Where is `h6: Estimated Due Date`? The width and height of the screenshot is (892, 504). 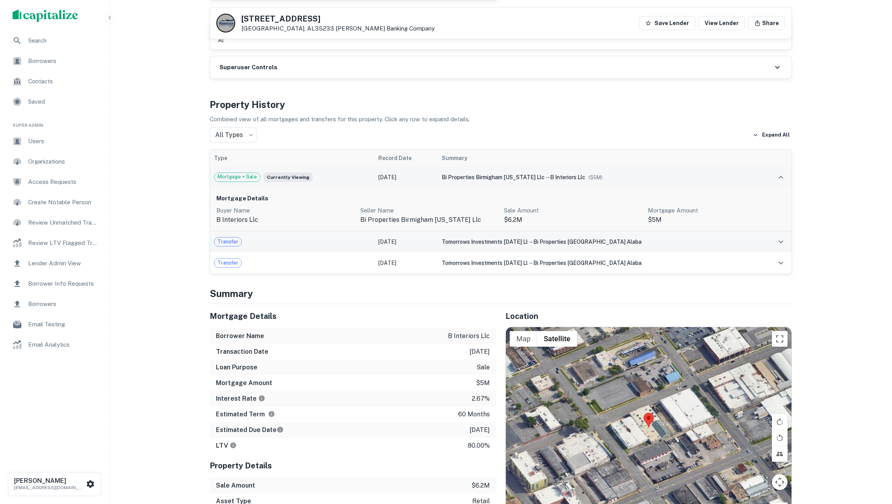
h6: Estimated Due Date is located at coordinates (250, 430).